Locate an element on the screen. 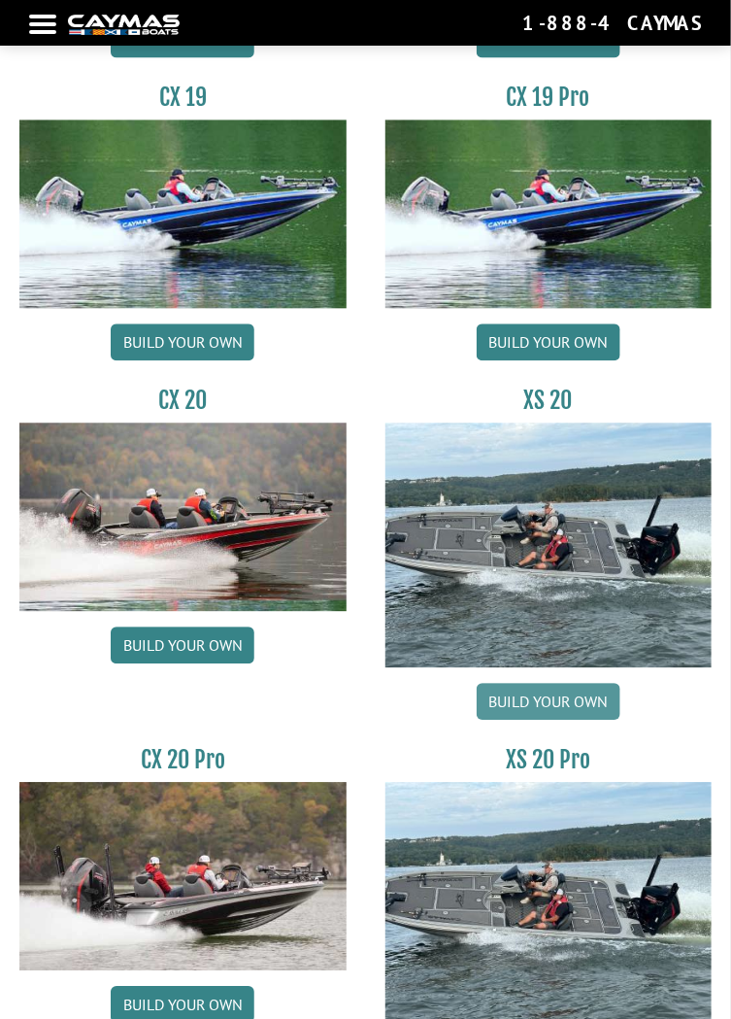 The image size is (731, 1019). img: XS_20_resized.jpg is located at coordinates (549, 546).